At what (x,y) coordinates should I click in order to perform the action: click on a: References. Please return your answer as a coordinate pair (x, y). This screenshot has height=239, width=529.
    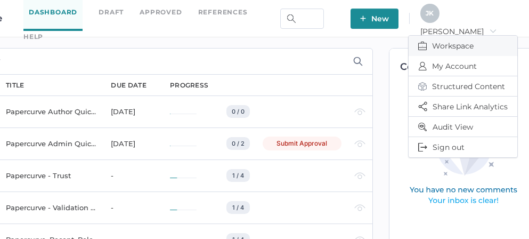
    Looking at the image, I should click on (223, 12).